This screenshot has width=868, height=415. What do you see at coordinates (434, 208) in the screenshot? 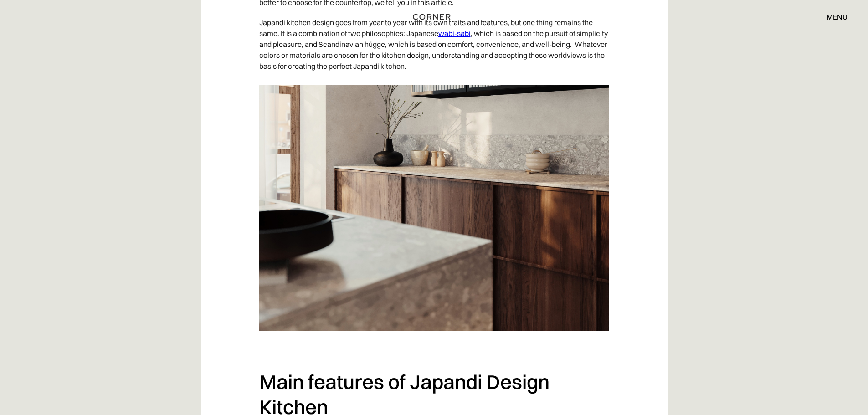
I see `img: Black upper cabinets with a glass facade over the dark oak base cabinets covered with Terrazo cou...` at bounding box center [434, 208].